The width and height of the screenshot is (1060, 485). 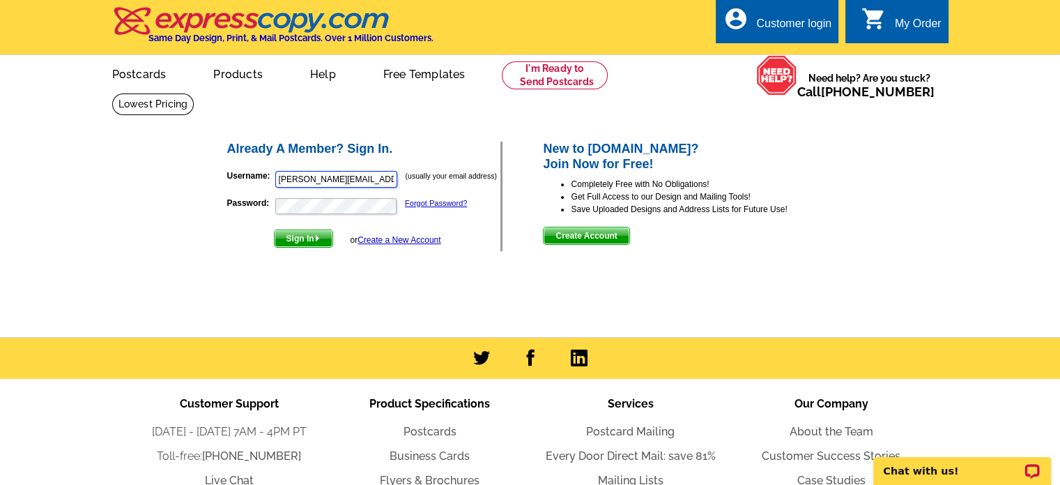 I want to click on li: Get Full Access to our Design and Mailing Tools!, so click(x=703, y=197).